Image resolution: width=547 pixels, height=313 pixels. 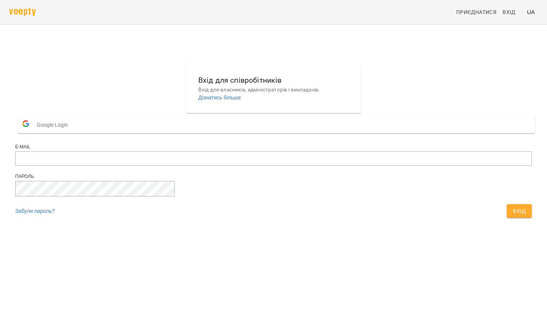 I want to click on button: UA, so click(x=531, y=12).